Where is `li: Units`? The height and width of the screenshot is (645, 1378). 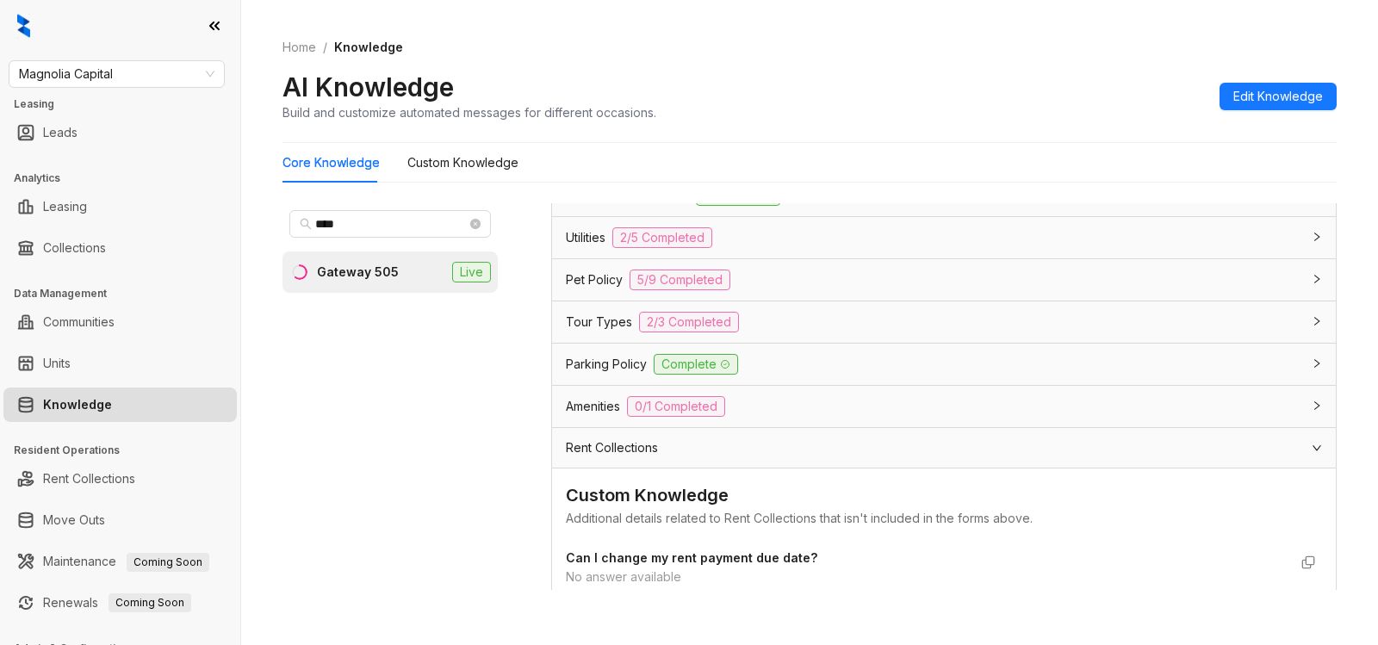
li: Units is located at coordinates (120, 363).